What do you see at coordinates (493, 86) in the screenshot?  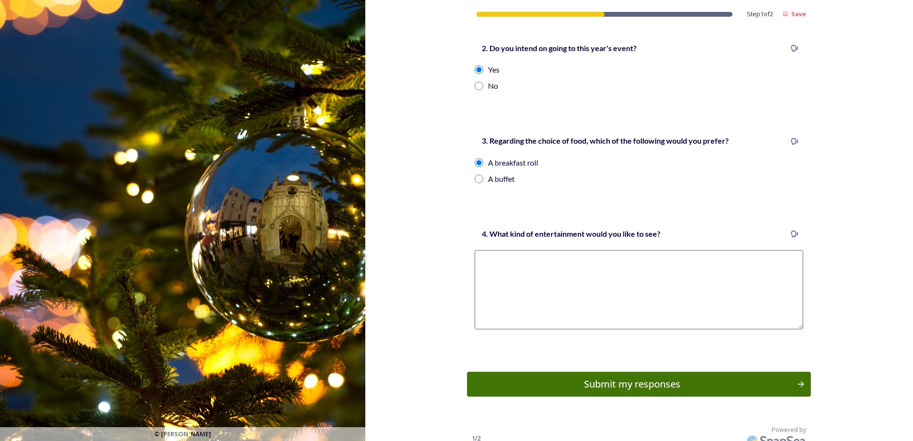 I see `div: No` at bounding box center [493, 86].